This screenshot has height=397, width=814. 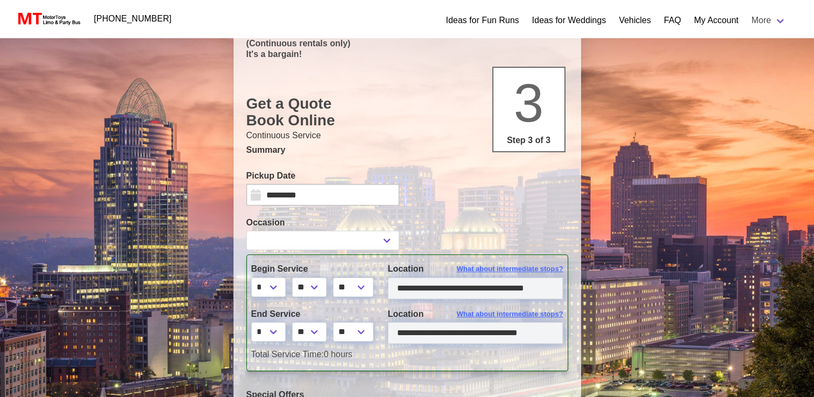 What do you see at coordinates (569, 20) in the screenshot?
I see `a: Ideas for Weddings` at bounding box center [569, 20].